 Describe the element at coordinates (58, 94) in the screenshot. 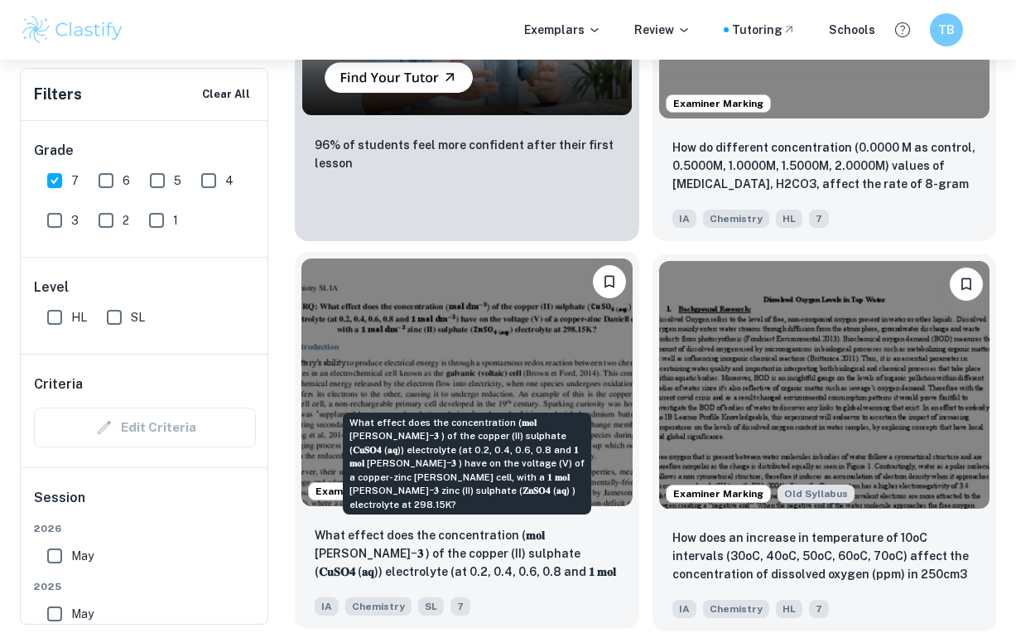

I see `h6: Filters` at that location.